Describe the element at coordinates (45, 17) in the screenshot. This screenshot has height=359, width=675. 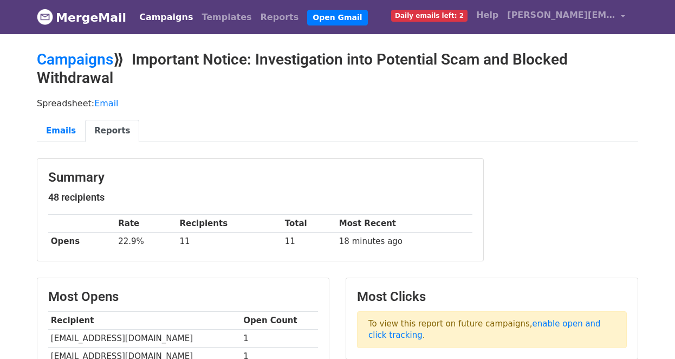
I see `img: MergeMail logo` at that location.